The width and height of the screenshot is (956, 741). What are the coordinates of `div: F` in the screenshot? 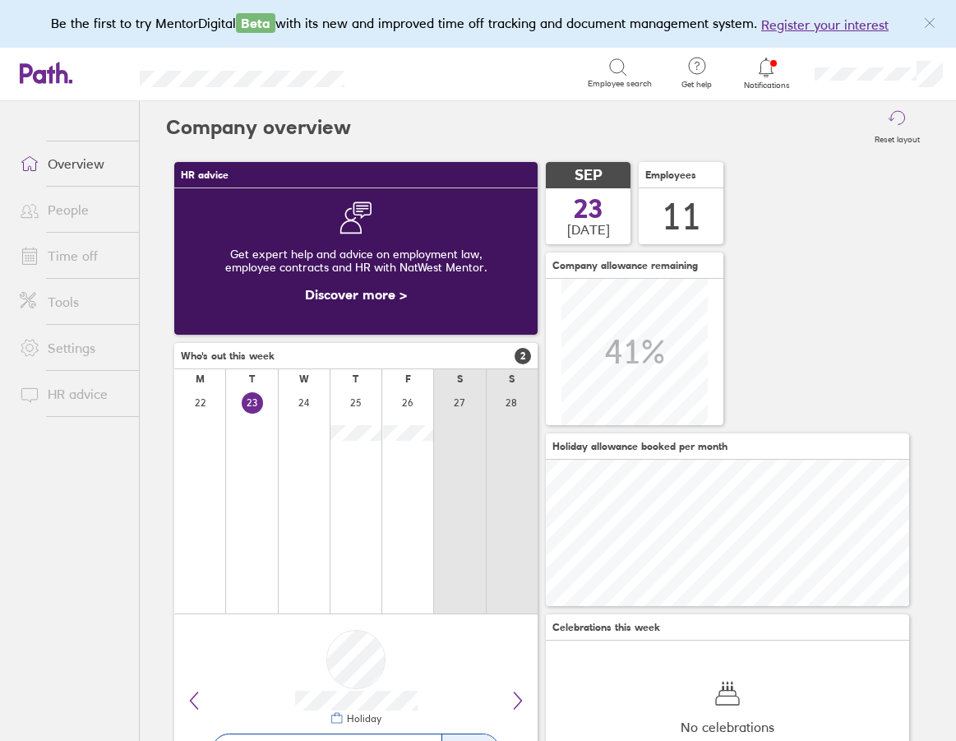 It's located at (408, 379).